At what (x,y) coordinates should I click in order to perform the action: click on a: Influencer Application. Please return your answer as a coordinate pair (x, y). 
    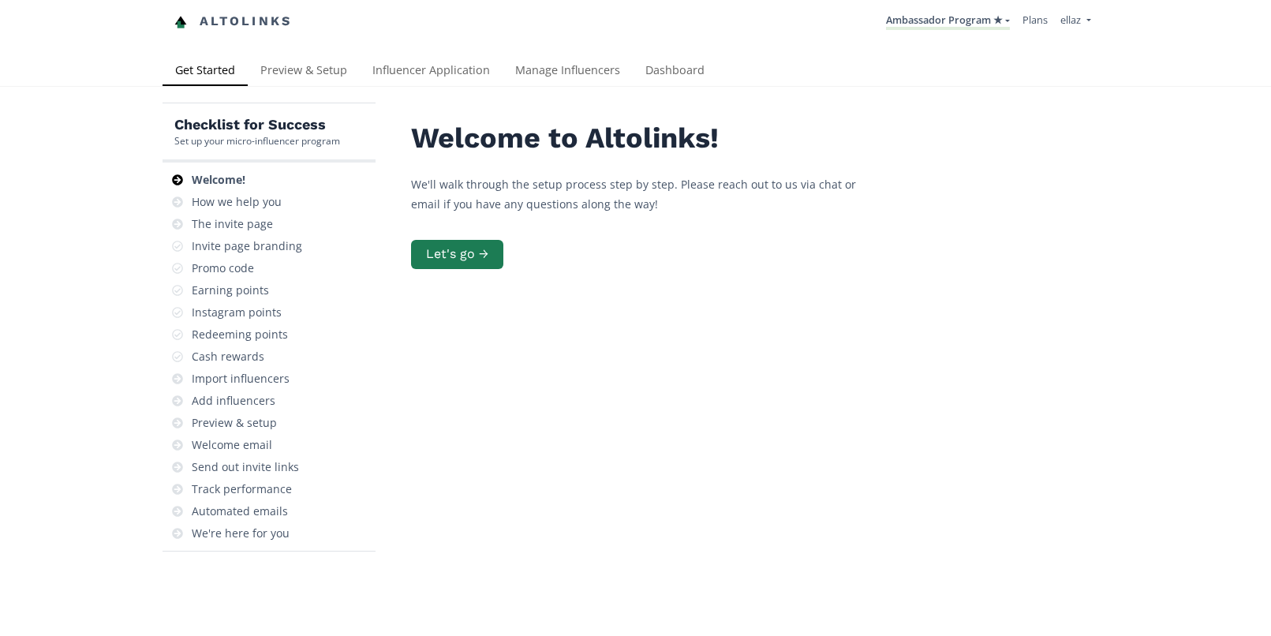
    Looking at the image, I should click on (431, 72).